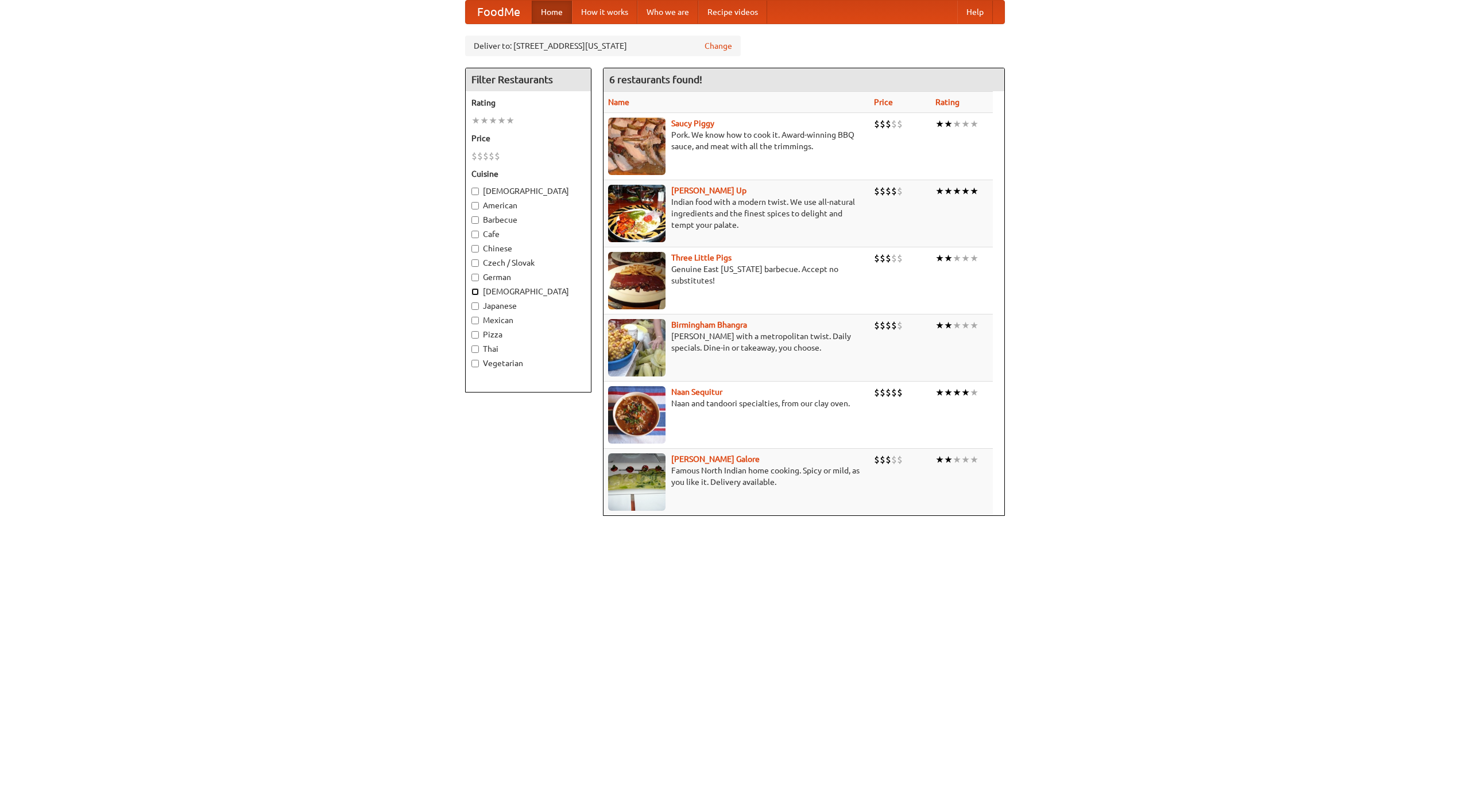  Describe the element at coordinates (529, 174) in the screenshot. I see `h5: Cuisine` at that location.